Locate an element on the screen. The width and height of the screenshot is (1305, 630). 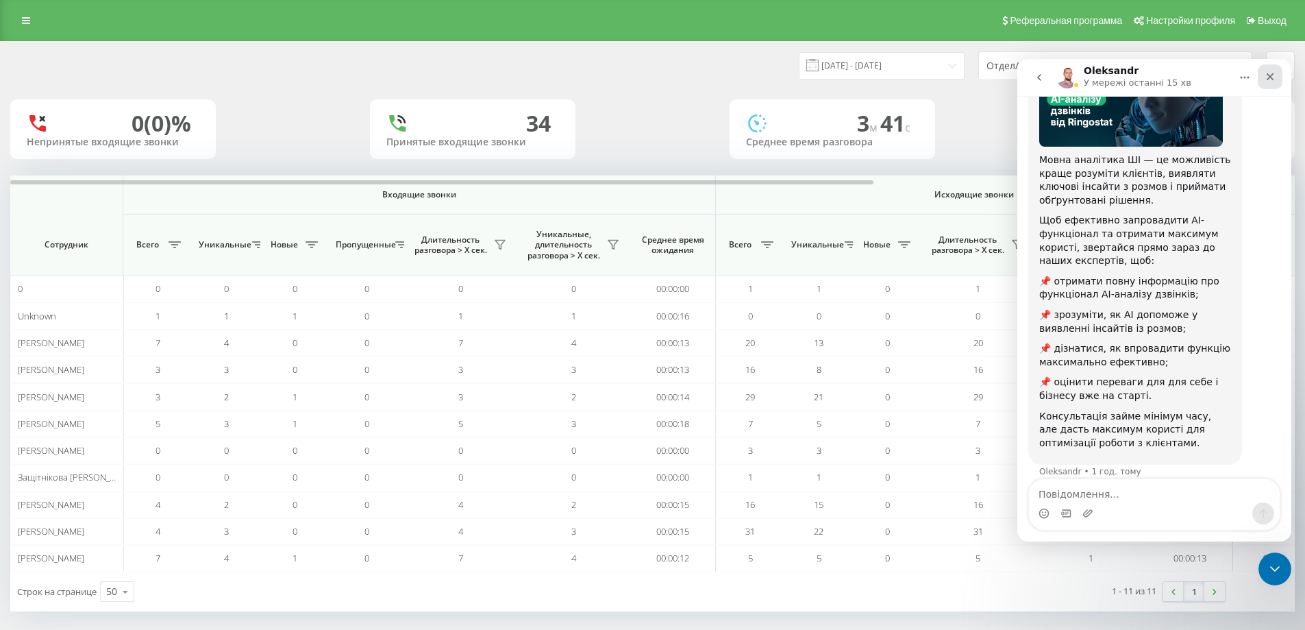
span: 5 is located at coordinates (460, 423).